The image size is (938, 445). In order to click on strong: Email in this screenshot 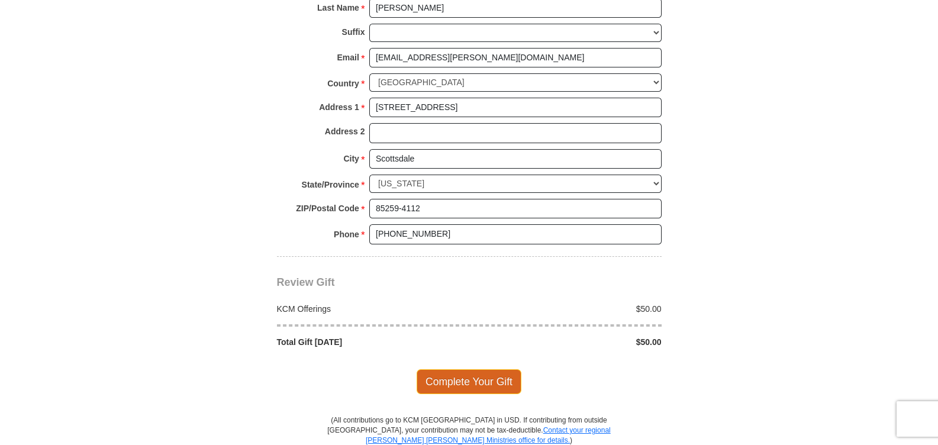, I will do `click(348, 57)`.